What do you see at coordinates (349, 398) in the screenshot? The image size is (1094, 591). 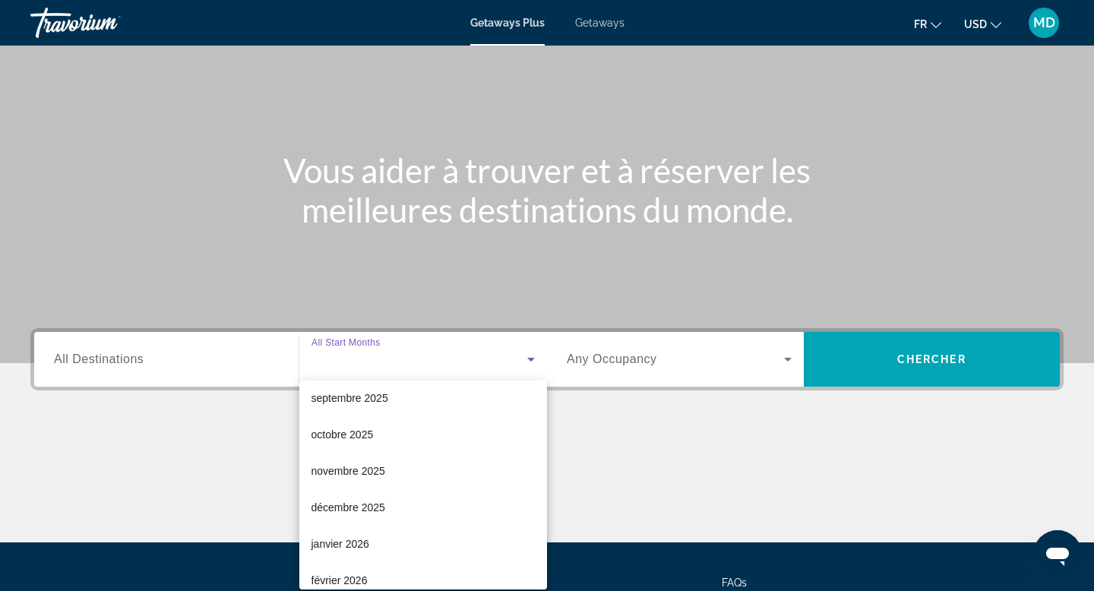 I see `span: septembre 2025` at bounding box center [349, 398].